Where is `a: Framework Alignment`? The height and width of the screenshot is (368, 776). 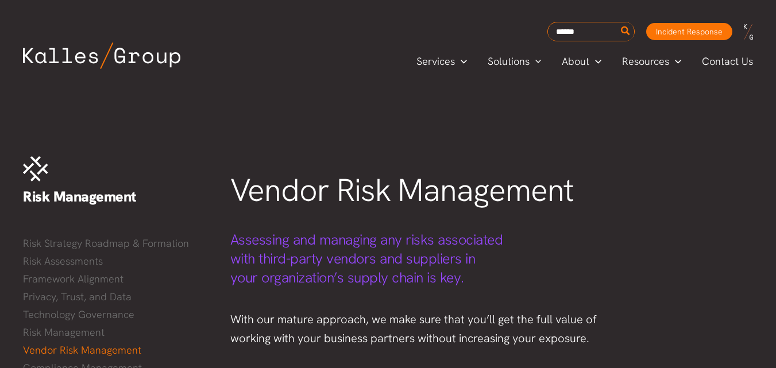
a: Framework Alignment is located at coordinates (115, 279).